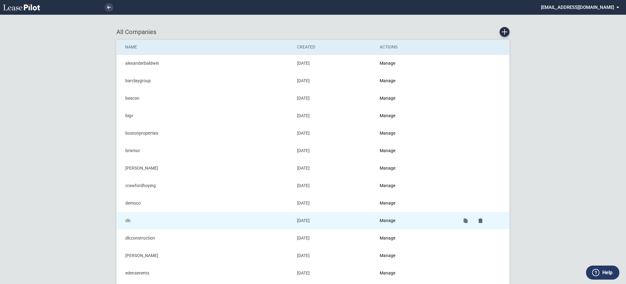 The width and height of the screenshot is (626, 284). Describe the element at coordinates (205, 47) in the screenshot. I see `th: Name` at that location.